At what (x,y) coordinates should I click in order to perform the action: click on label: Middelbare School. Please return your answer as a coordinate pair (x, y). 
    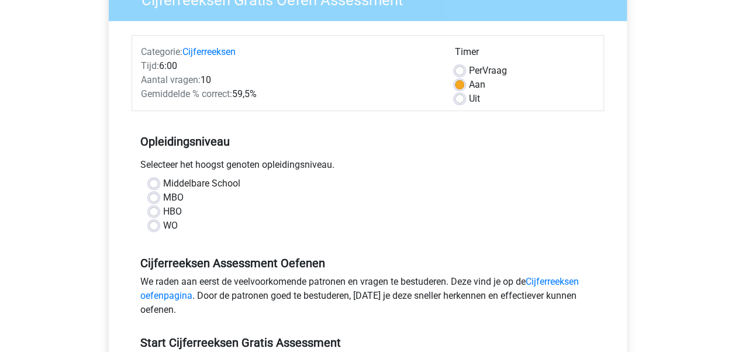
    Looking at the image, I should click on (202, 184).